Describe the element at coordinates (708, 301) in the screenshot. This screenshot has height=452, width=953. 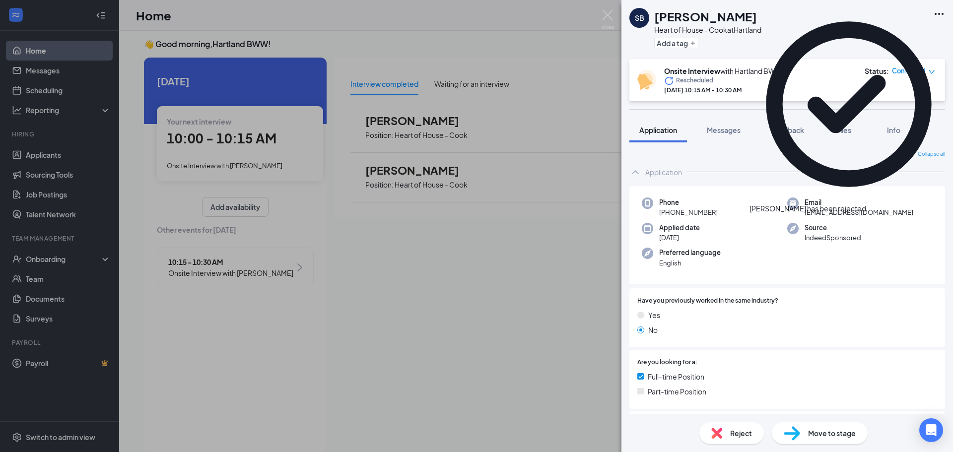
I see `span: Have you previously worked in the same industry?` at that location.